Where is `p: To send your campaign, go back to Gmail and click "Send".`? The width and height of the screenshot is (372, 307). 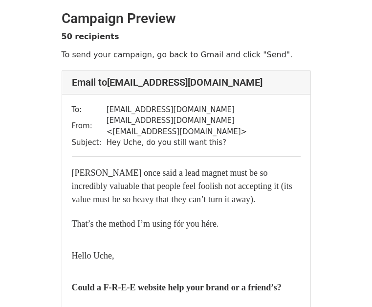 p: To send your campaign, go back to Gmail and click "Send". is located at coordinates (186, 54).